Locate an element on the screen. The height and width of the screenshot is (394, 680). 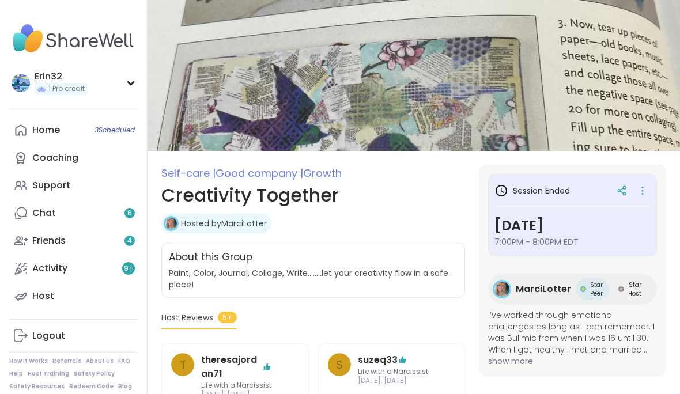
div: Erin32 is located at coordinates (60, 77).